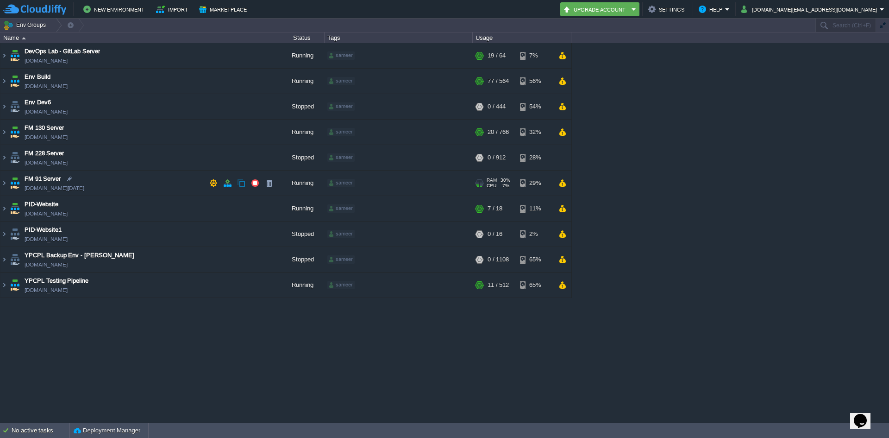  What do you see at coordinates (44, 153) in the screenshot?
I see `a: FM 228 Server` at bounding box center [44, 153].